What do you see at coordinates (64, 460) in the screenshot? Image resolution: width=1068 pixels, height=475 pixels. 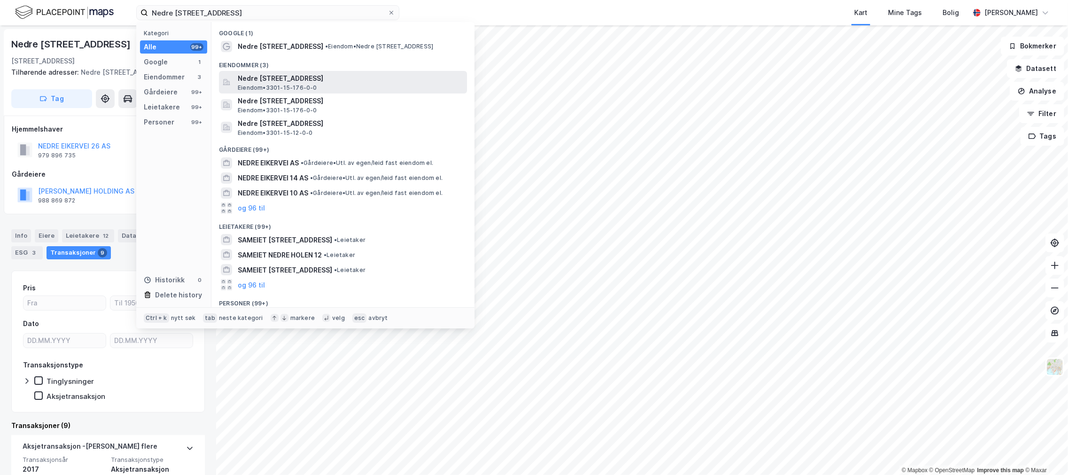 I see `span: Transaksjonsår` at bounding box center [64, 460].